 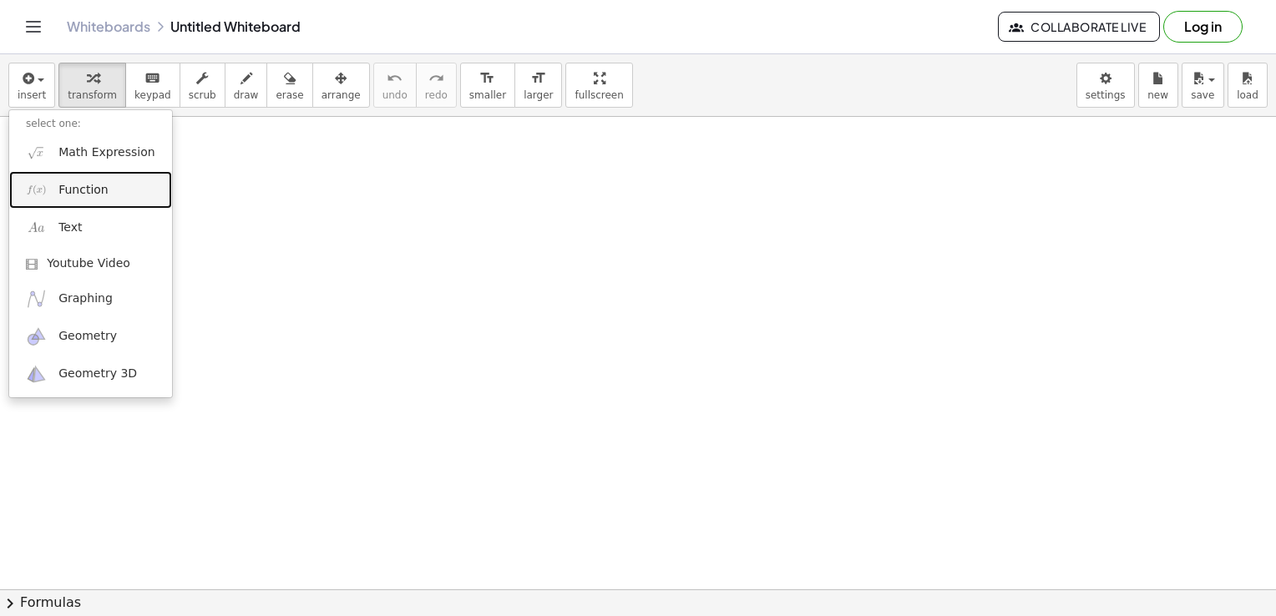 I want to click on button: load, so click(x=1248, y=85).